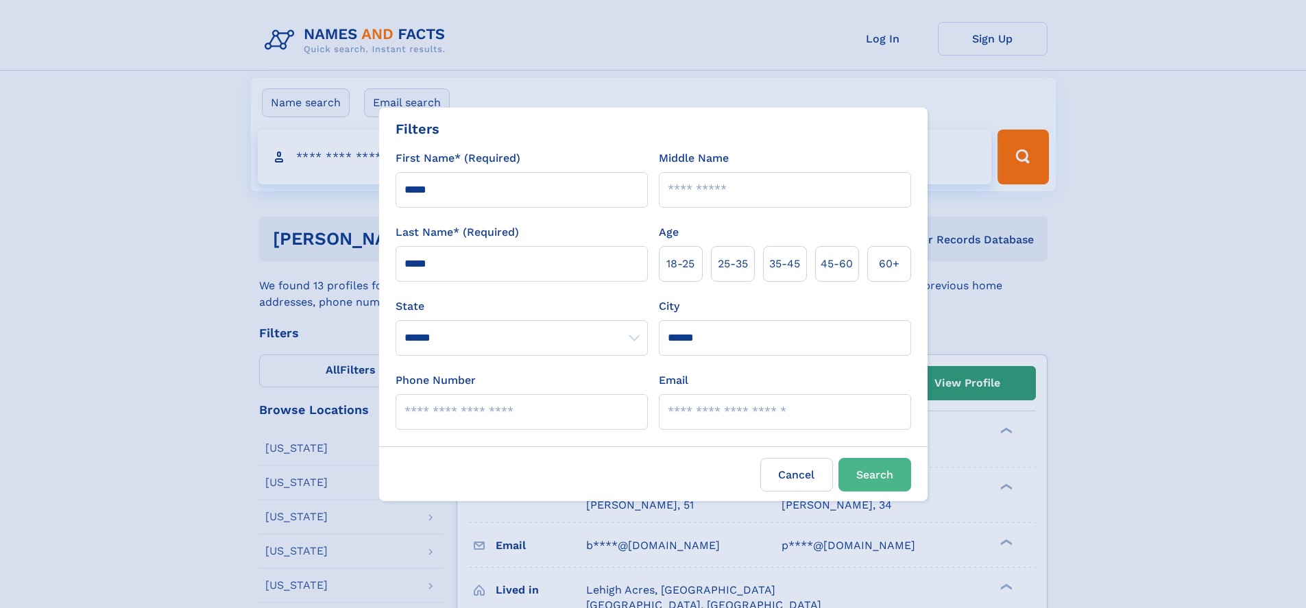  What do you see at coordinates (458, 158) in the screenshot?
I see `label: First Name* (Required)` at bounding box center [458, 158].